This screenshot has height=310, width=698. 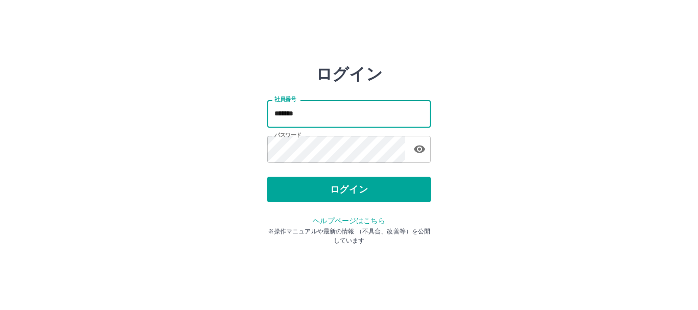 I want to click on h2: ログイン, so click(x=349, y=74).